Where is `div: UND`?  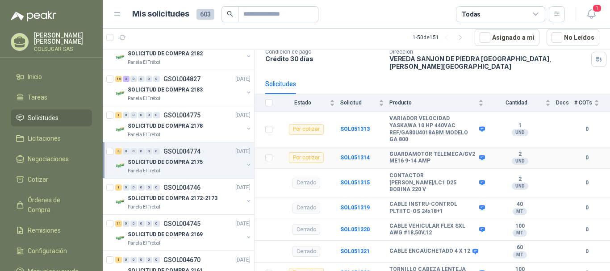
div: UND is located at coordinates (520, 161).